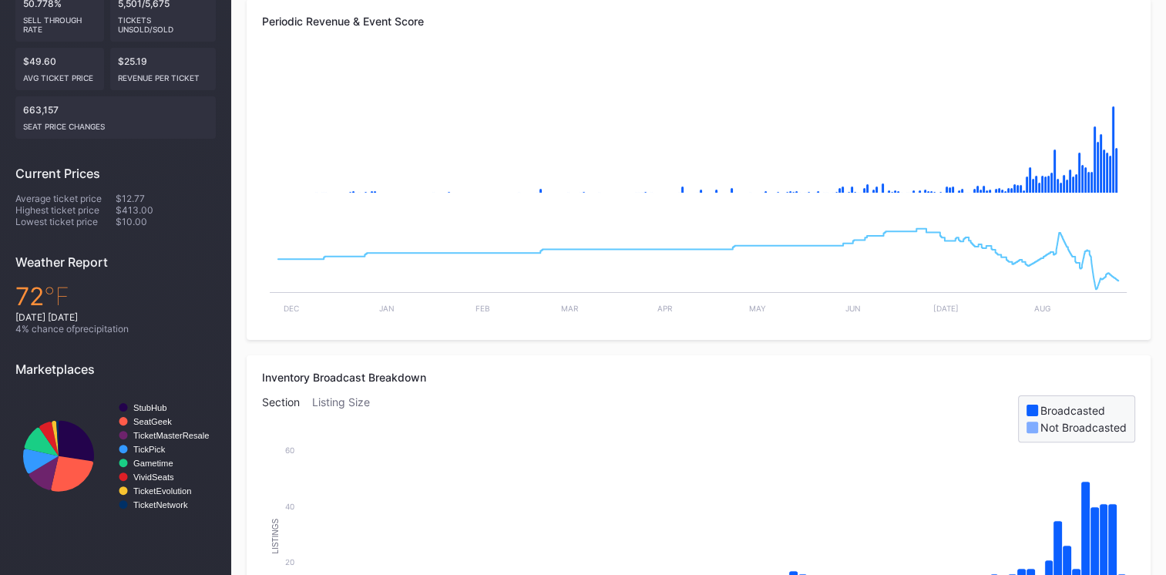  Describe the element at coordinates (160, 505) in the screenshot. I see `text: TicketNetwork` at that location.